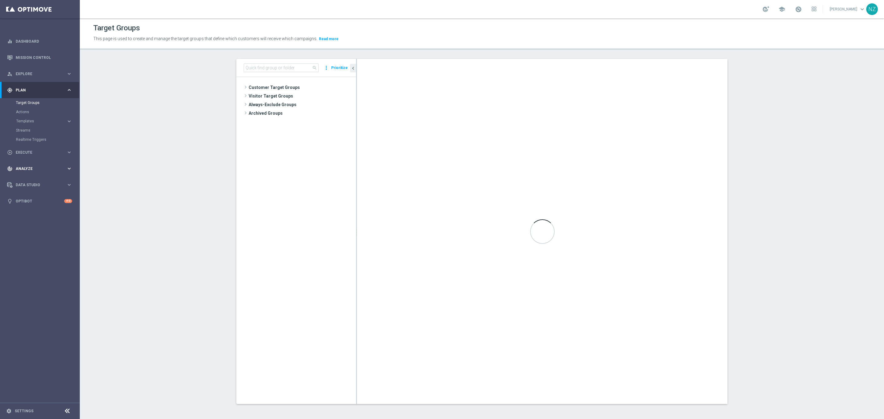 The width and height of the screenshot is (884, 419). Describe the element at coordinates (37, 153) in the screenshot. I see `div: Execute` at that location.